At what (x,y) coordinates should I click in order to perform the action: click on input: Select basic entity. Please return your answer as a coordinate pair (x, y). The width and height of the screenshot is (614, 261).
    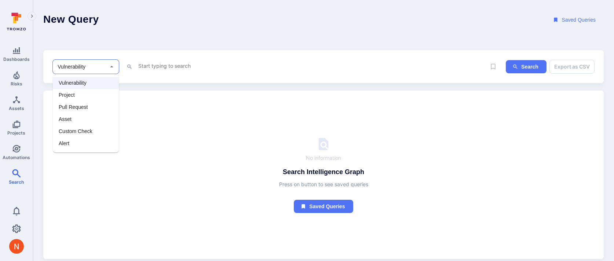
    Looking at the image, I should click on (80, 67).